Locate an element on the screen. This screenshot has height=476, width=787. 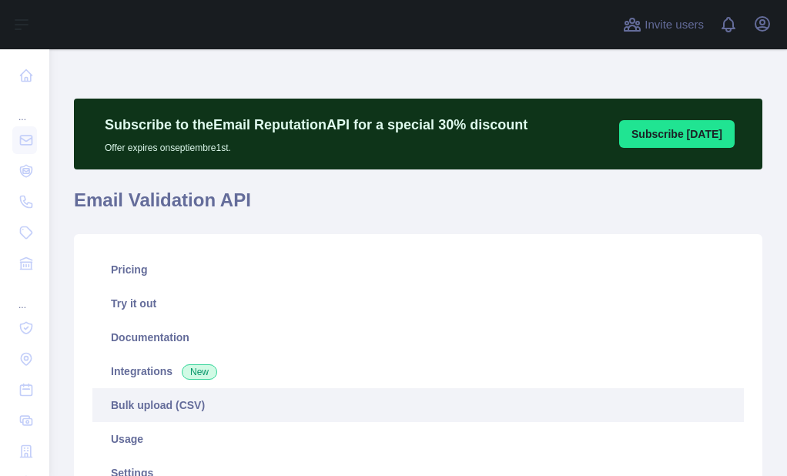
a: Usage is located at coordinates (418, 439).